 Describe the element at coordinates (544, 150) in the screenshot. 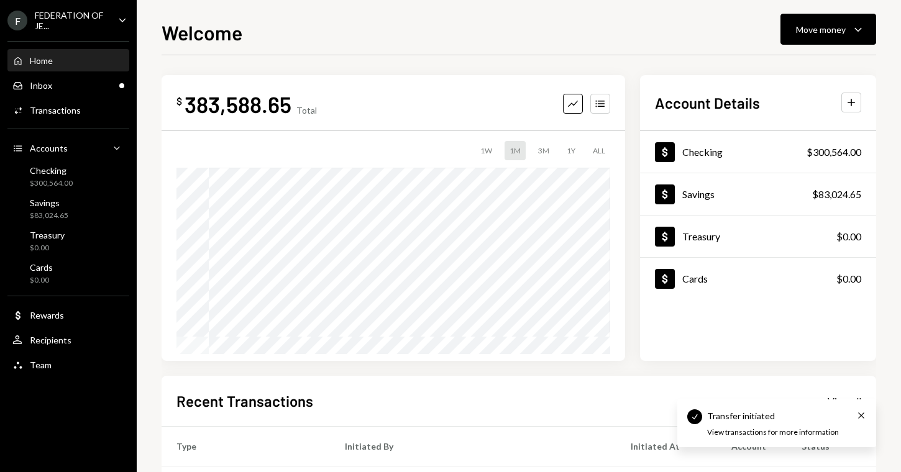

I see `div: 3M` at that location.